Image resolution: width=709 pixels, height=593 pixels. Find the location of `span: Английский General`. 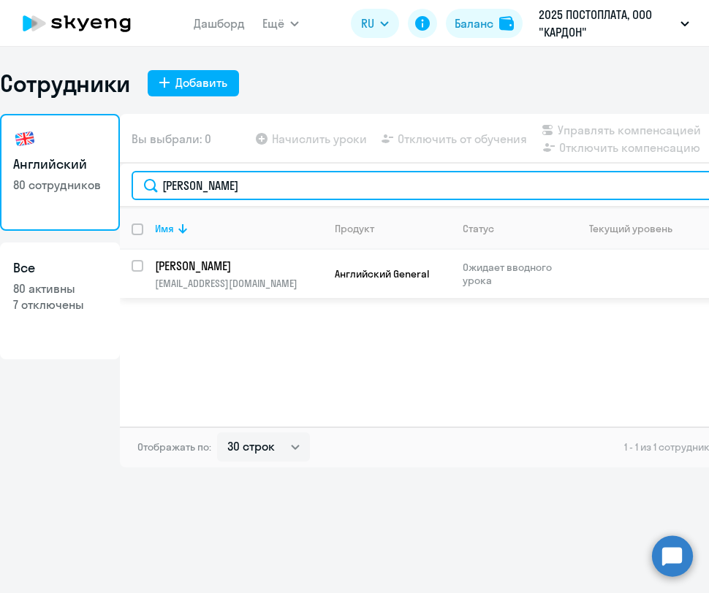

span: Английский General is located at coordinates (381, 274).